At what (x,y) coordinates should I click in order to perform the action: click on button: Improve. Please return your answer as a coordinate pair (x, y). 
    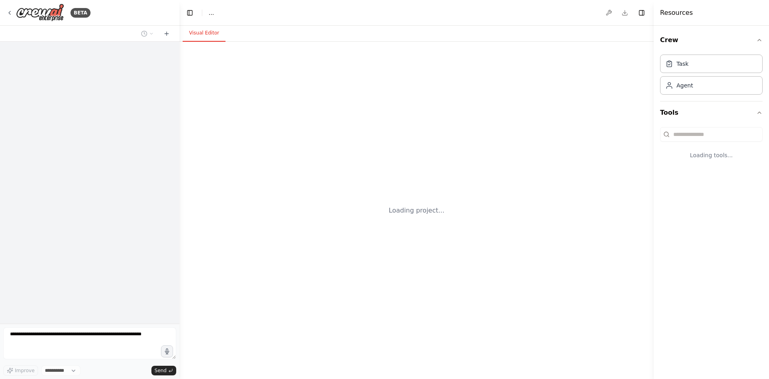
    Looking at the image, I should click on (20, 370).